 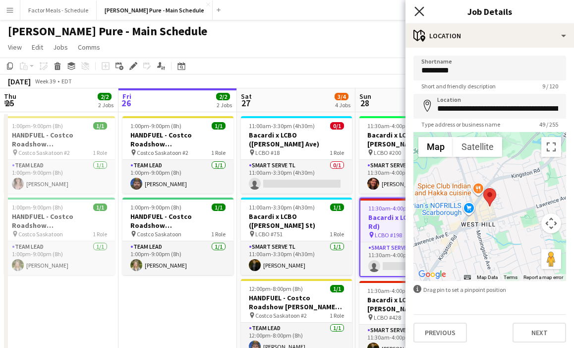 What do you see at coordinates (9, 103) in the screenshot?
I see `span: 25` at bounding box center [9, 103].